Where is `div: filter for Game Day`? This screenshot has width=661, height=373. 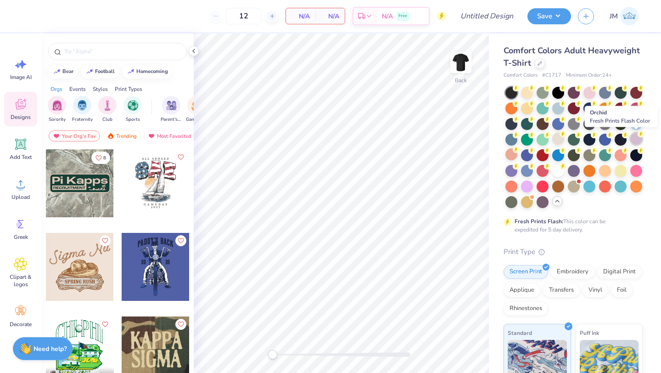
div: filter for Game Day is located at coordinates (197, 109).